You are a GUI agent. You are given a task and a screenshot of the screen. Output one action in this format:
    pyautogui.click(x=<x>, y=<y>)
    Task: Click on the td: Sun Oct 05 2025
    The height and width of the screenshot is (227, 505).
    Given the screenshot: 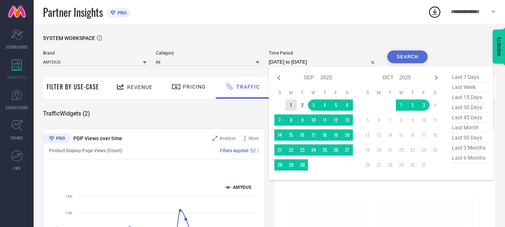 What is the action you would take?
    pyautogui.click(x=368, y=120)
    